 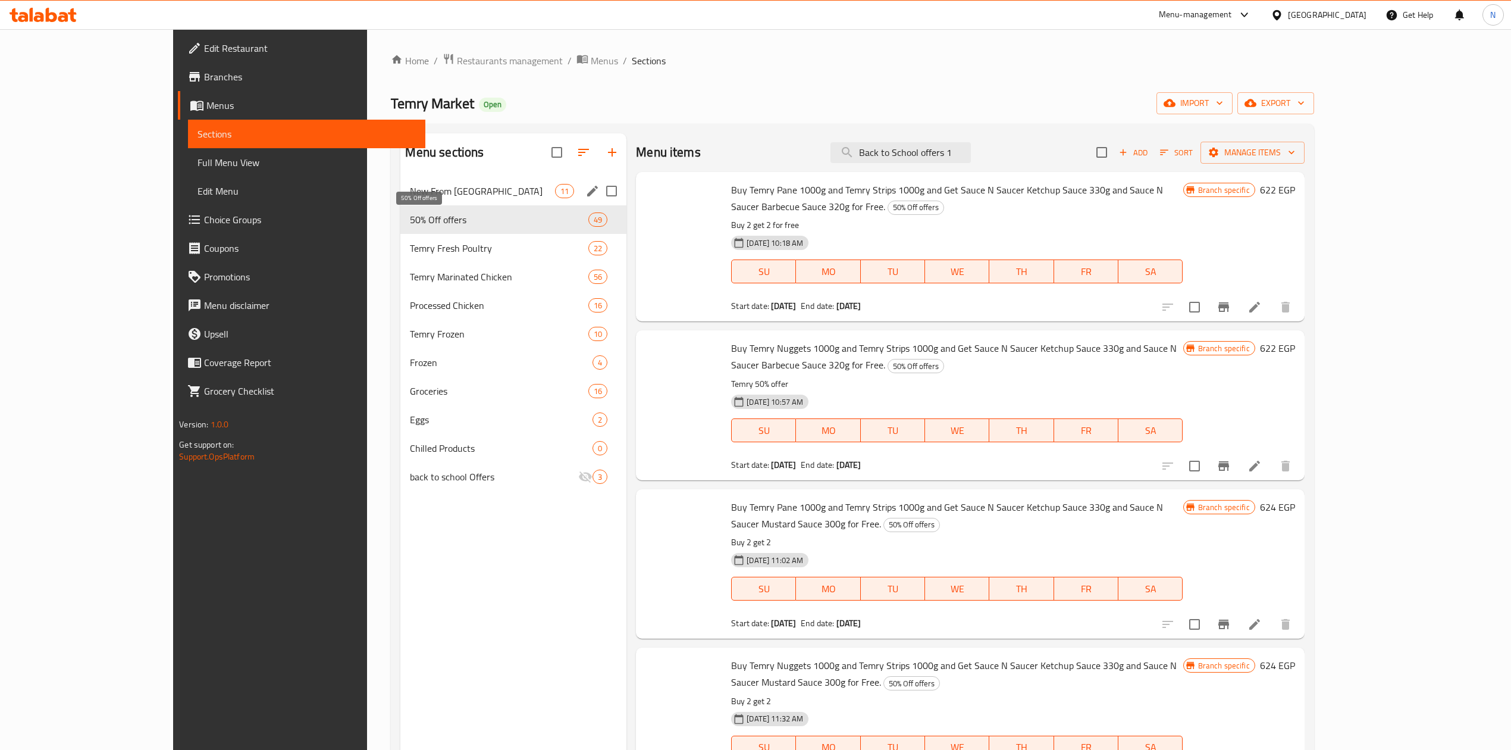 What do you see at coordinates (1493, 15) in the screenshot?
I see `span: N` at bounding box center [1493, 15].